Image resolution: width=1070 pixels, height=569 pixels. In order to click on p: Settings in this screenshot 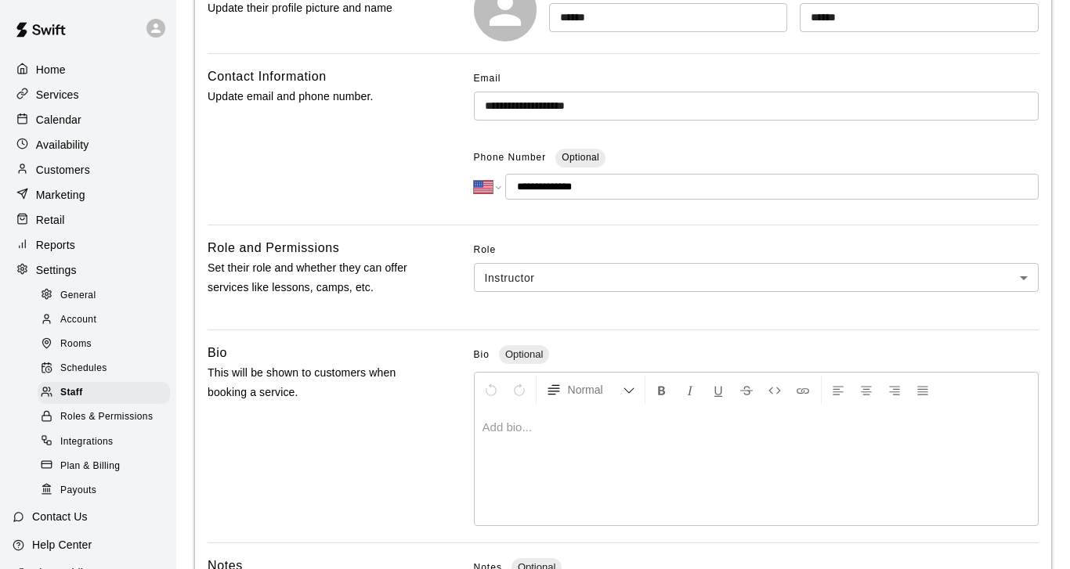, I will do `click(56, 270)`.